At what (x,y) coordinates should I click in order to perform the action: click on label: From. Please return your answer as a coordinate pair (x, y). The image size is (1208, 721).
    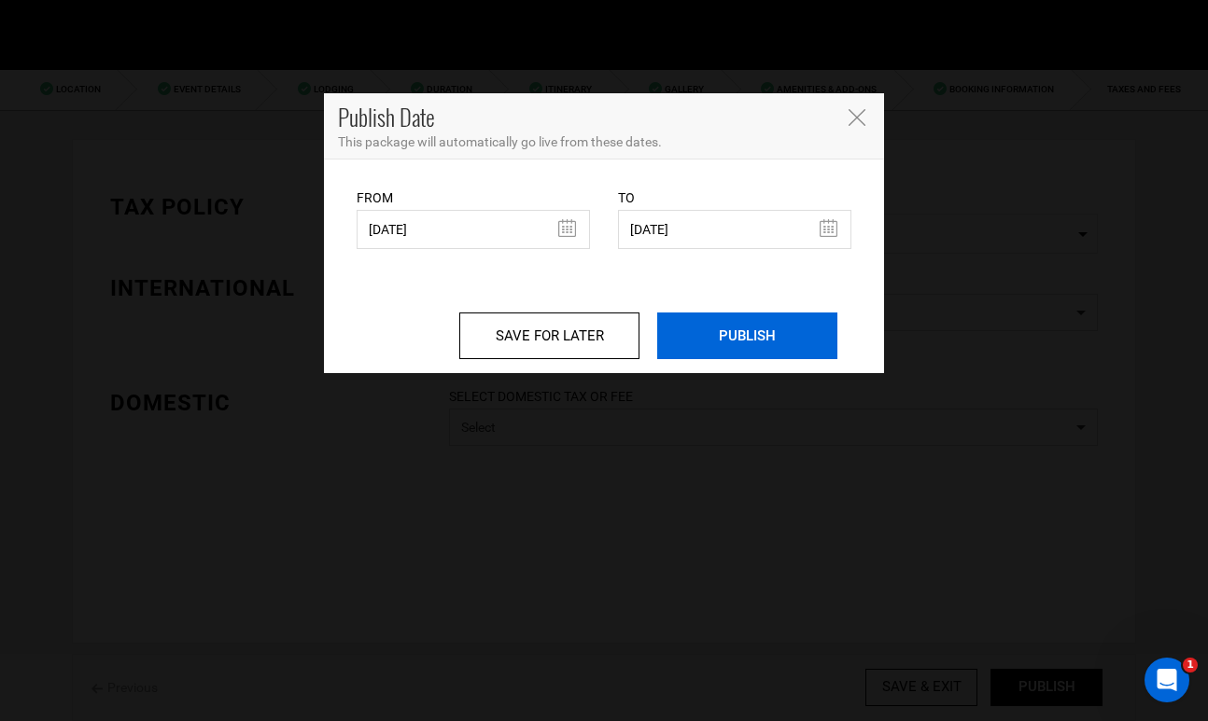
    Looking at the image, I should click on (374, 198).